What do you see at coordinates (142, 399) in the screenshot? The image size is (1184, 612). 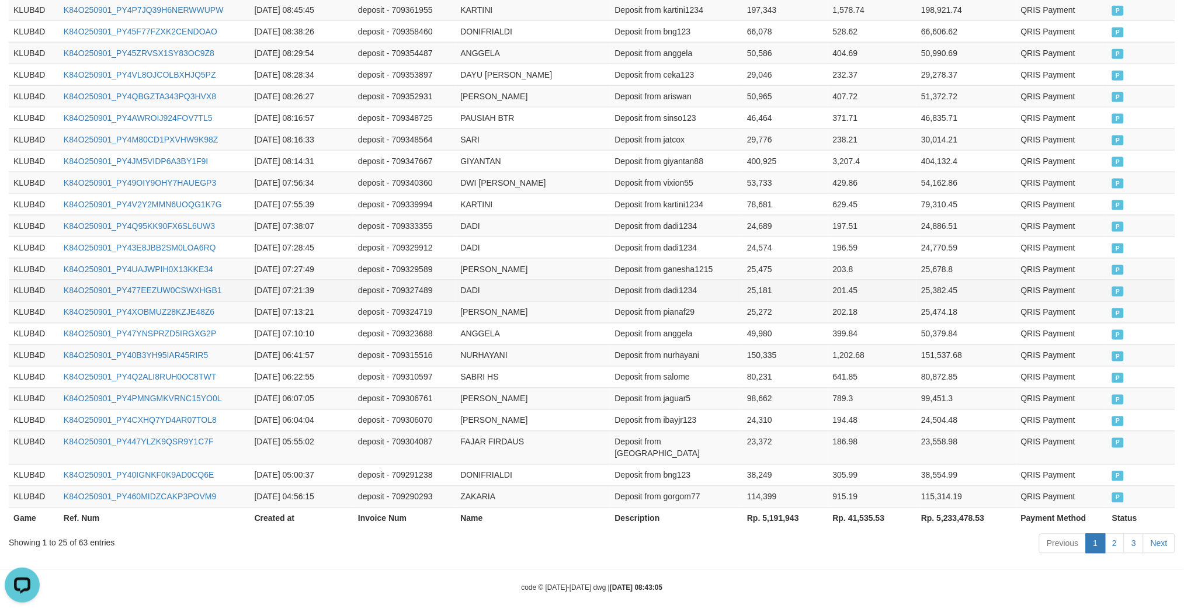 I see `a: K84O250901_PY4PMNGMKVRNC15YO0L` at bounding box center [142, 399].